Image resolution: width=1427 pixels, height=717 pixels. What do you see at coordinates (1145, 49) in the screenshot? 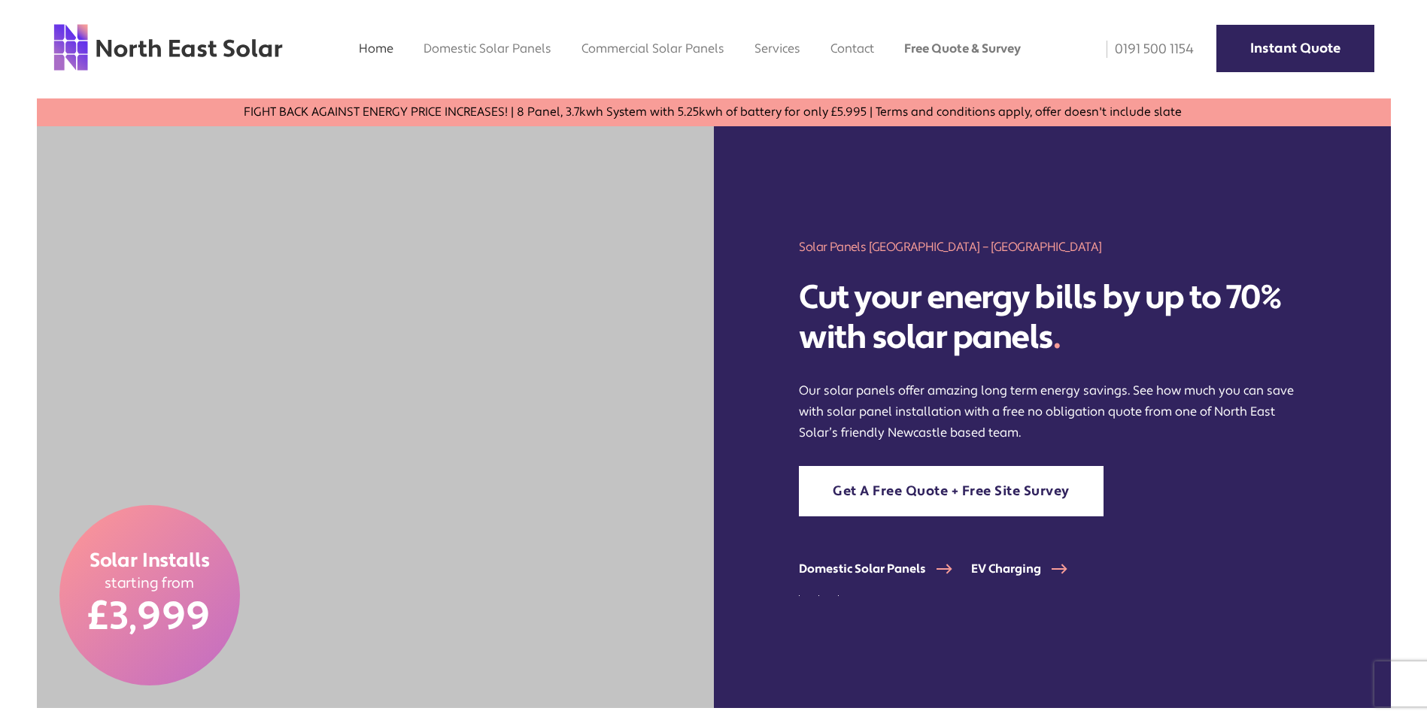
I see `a: 0191 500 1154` at bounding box center [1145, 49].